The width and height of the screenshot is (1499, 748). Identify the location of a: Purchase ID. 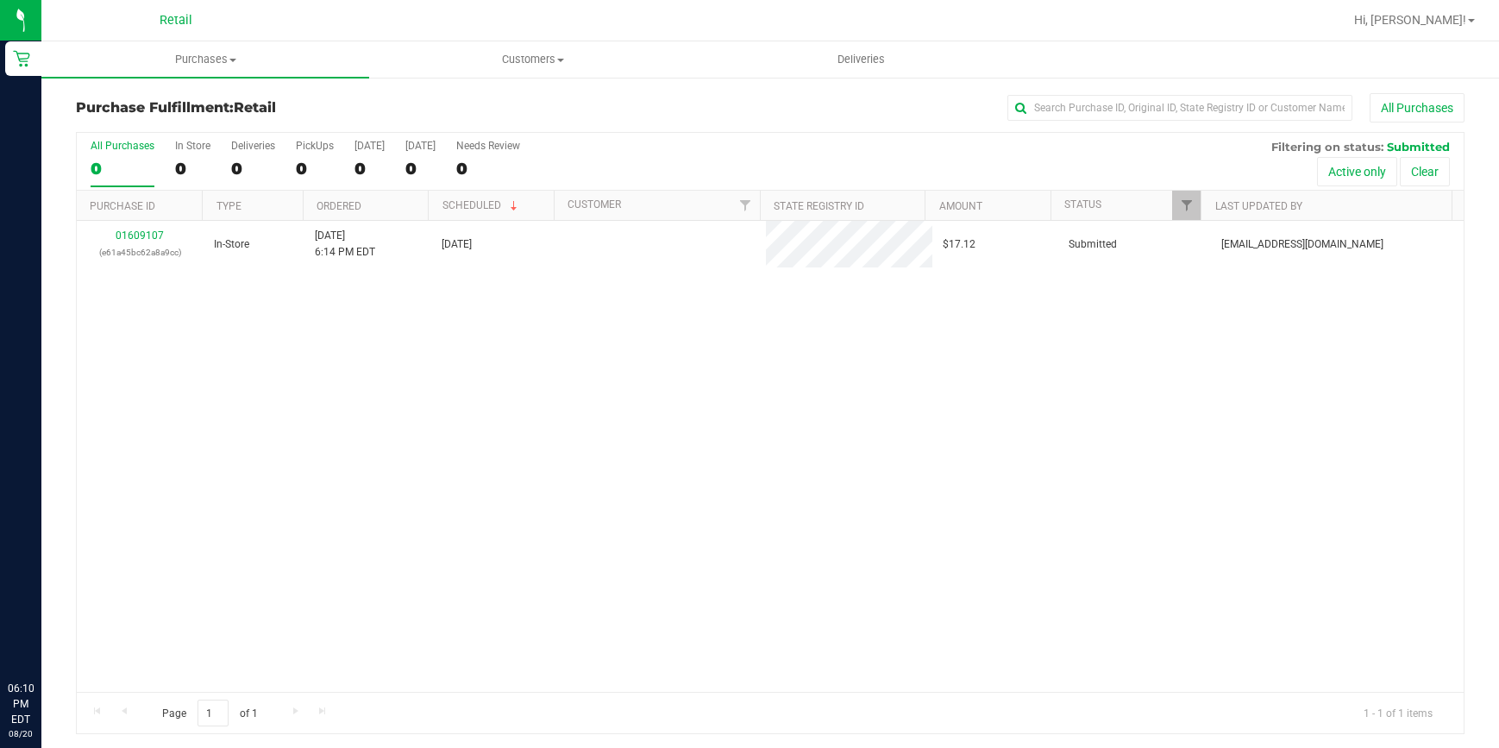
(122, 206).